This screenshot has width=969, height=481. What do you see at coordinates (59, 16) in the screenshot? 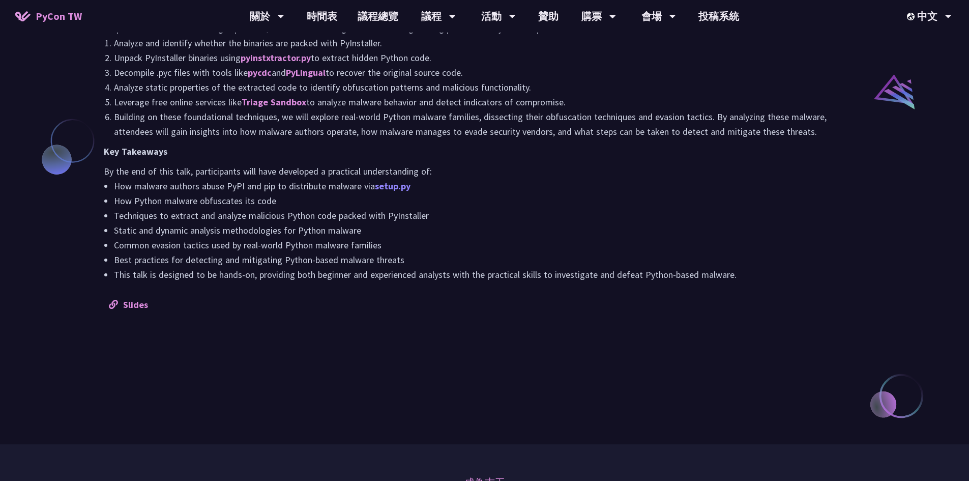
I see `span: PyCon TW` at bounding box center [59, 16].